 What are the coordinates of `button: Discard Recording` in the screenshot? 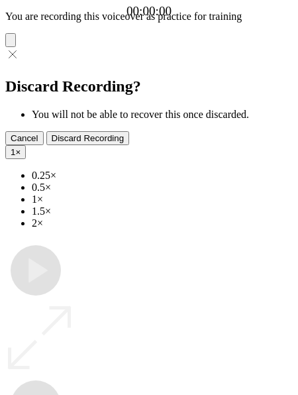 It's located at (88, 138).